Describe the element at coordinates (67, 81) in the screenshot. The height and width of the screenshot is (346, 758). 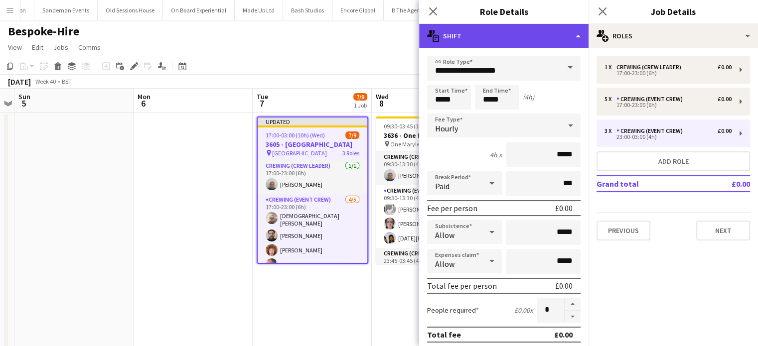
I see `div: BST` at that location.